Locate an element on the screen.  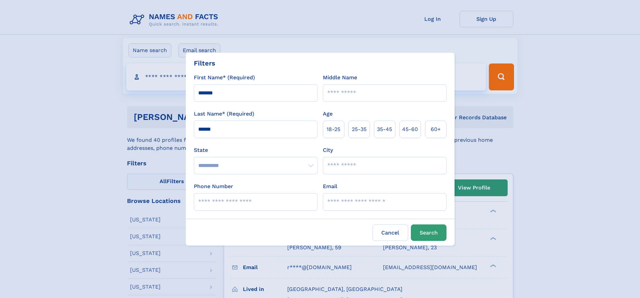
label: Middle Name is located at coordinates (340, 78).